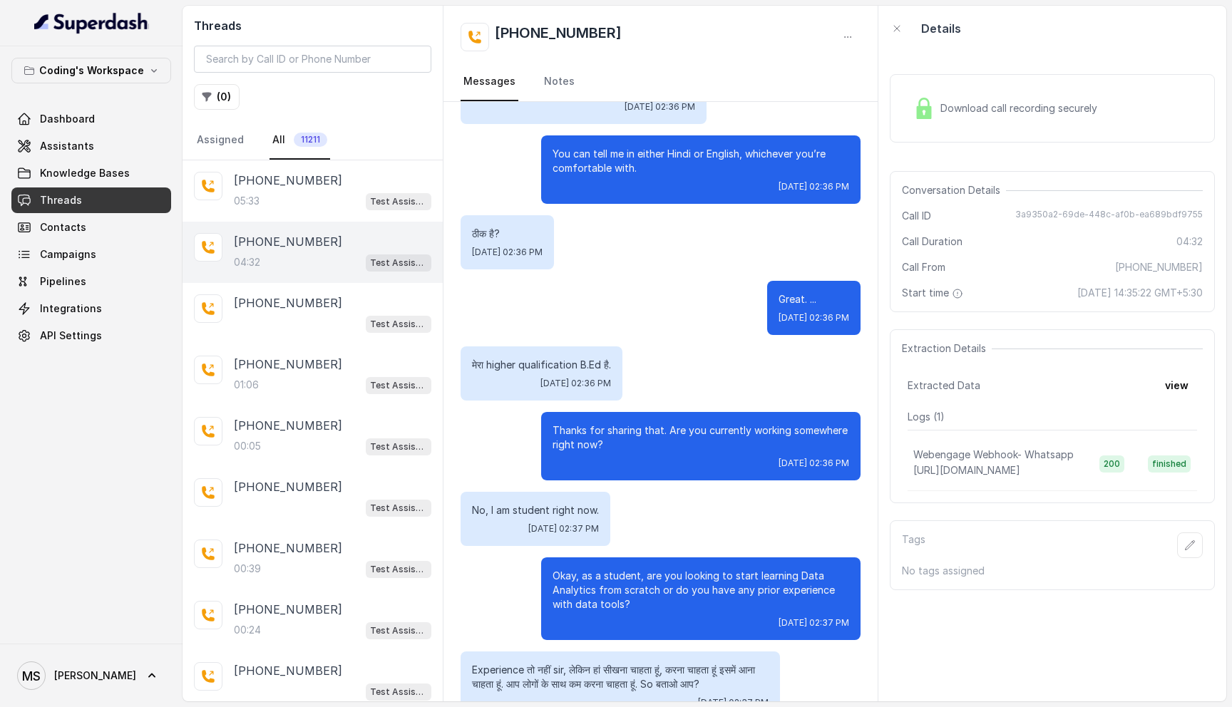  What do you see at coordinates (91, 309) in the screenshot?
I see `a: Integrations` at bounding box center [91, 309].